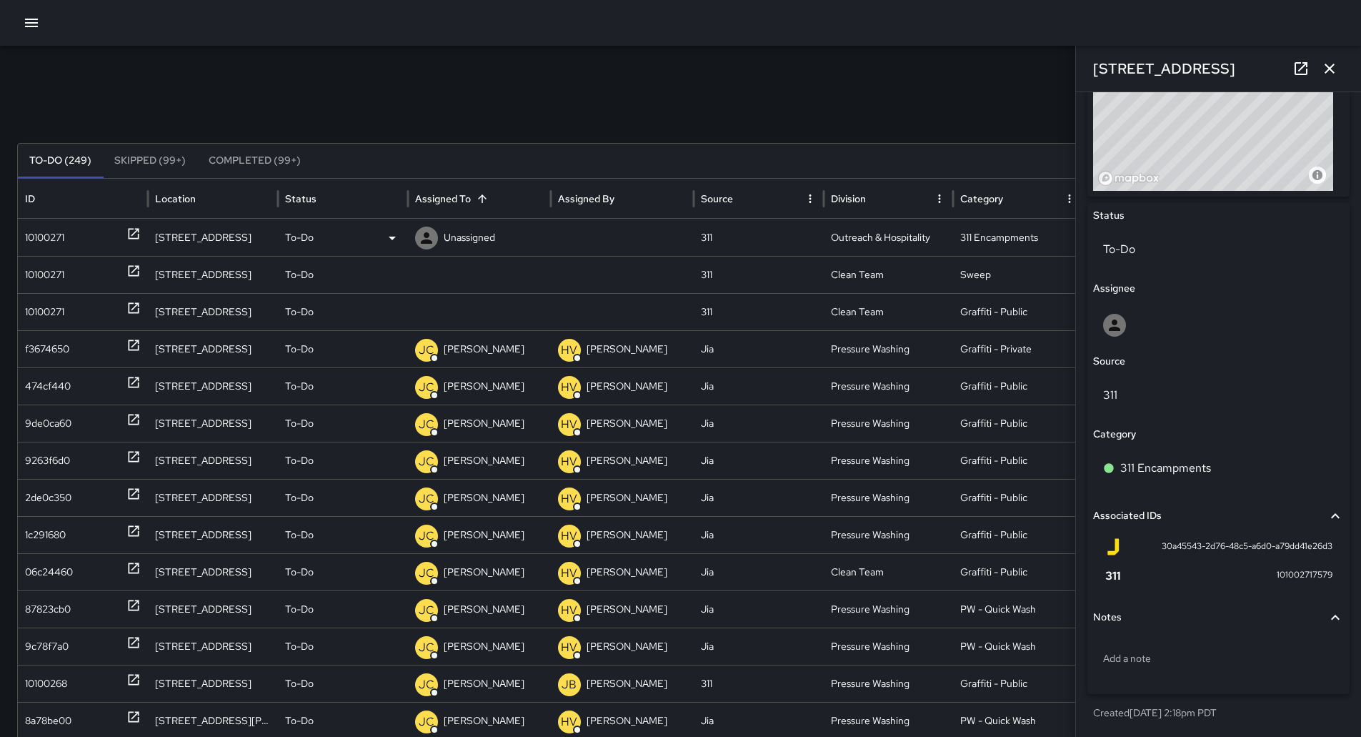  Describe the element at coordinates (150, 161) in the screenshot. I see `button: Skipped (99+)` at that location.